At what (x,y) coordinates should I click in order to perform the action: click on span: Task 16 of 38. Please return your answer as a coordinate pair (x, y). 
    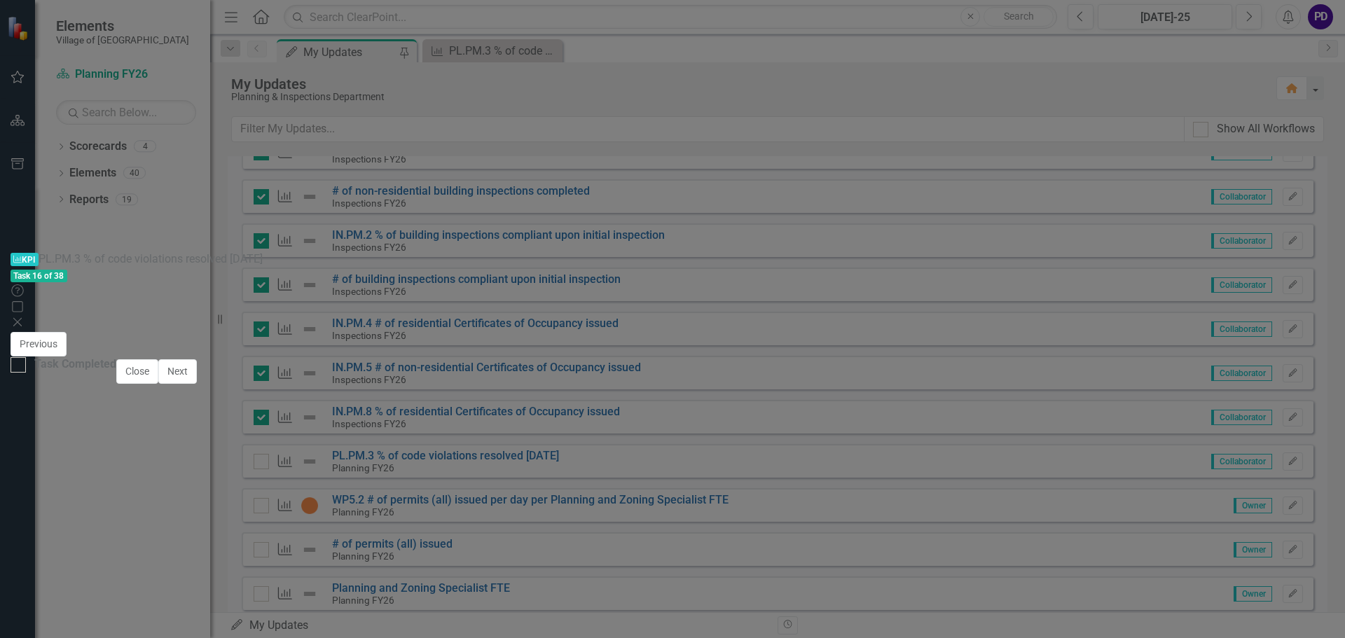
    Looking at the image, I should click on (39, 276).